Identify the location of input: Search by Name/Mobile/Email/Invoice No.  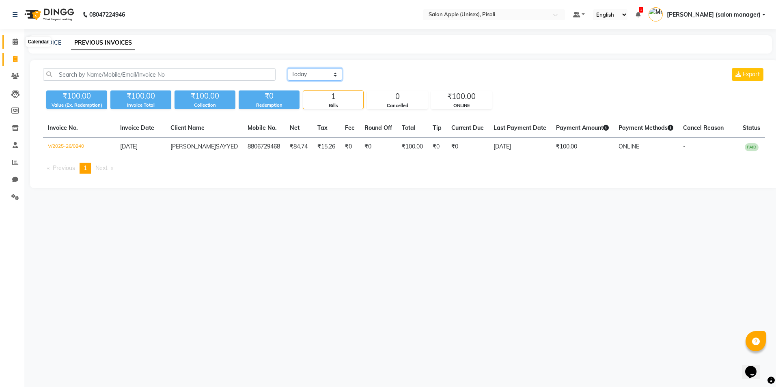
(159, 74).